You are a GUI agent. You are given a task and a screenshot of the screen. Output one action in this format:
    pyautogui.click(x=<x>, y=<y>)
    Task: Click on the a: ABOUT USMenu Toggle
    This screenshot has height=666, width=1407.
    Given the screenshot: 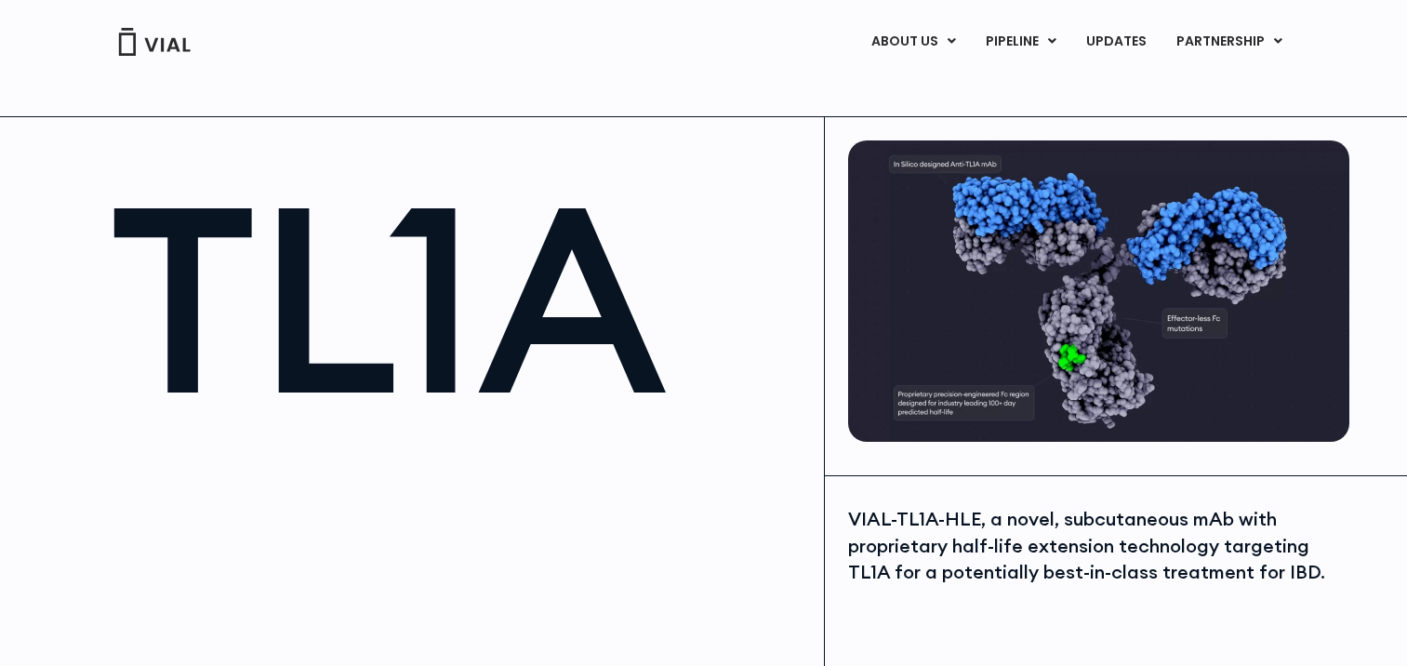 What is the action you would take?
    pyautogui.click(x=913, y=42)
    